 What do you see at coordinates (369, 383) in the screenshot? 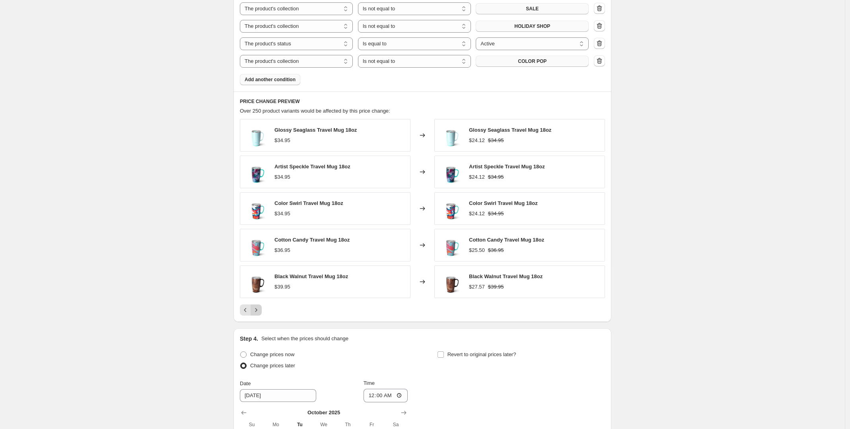
I see `span: Time` at bounding box center [369, 383].